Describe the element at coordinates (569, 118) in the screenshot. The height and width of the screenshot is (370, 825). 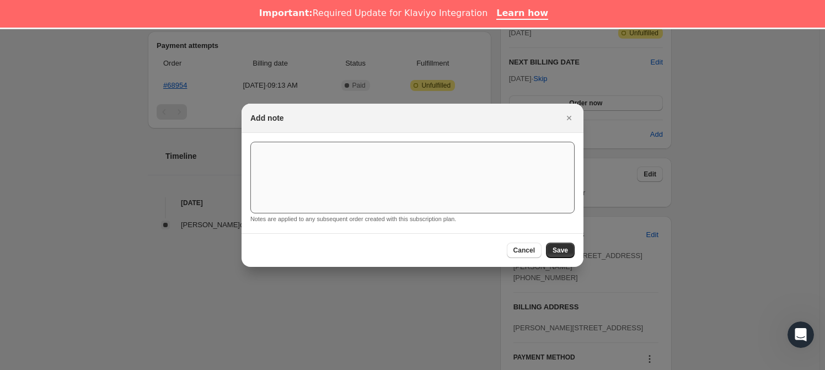
I see `button: Close` at that location.